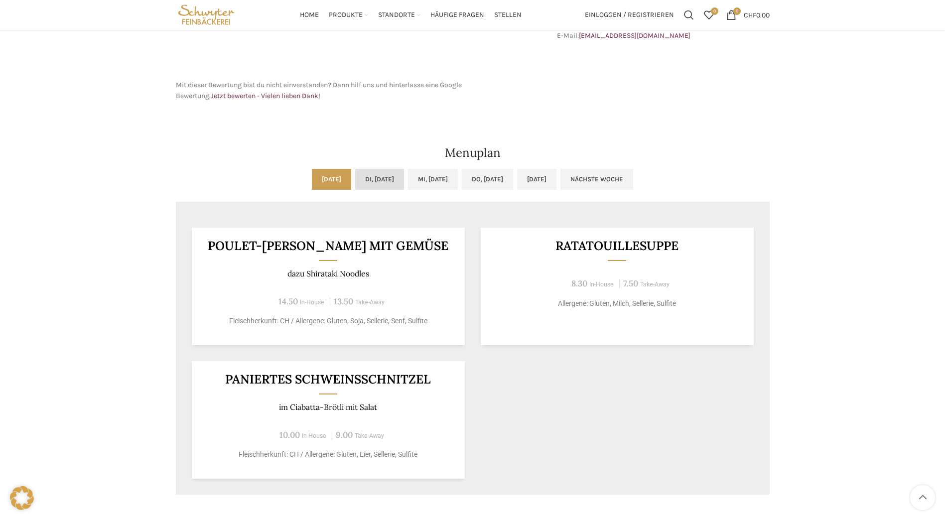  What do you see at coordinates (328, 379) in the screenshot?
I see `h3: Paniertes Schweinsschnitzel` at bounding box center [328, 379].